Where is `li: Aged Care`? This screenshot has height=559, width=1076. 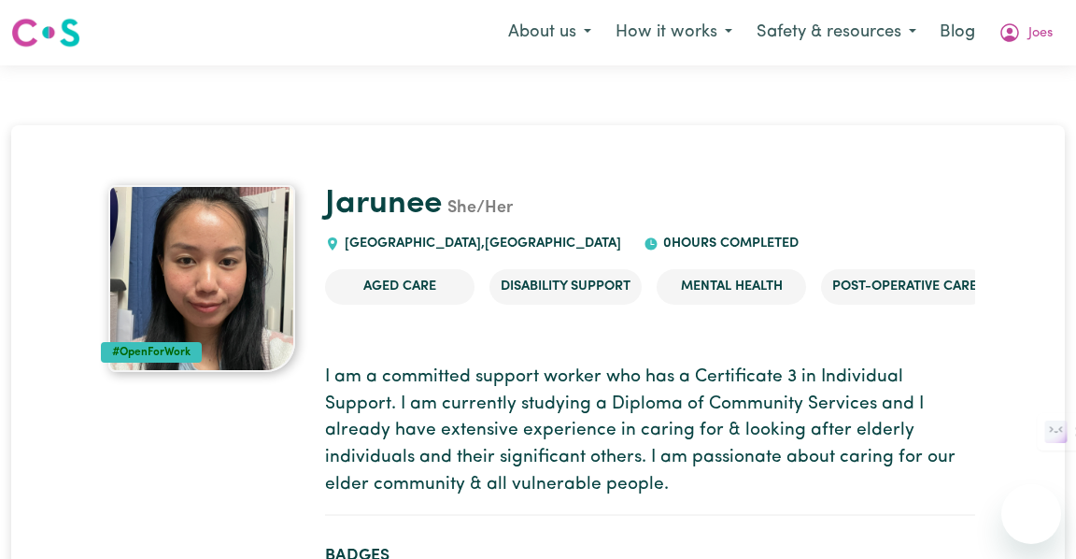 li: Aged Care is located at coordinates (400, 287).